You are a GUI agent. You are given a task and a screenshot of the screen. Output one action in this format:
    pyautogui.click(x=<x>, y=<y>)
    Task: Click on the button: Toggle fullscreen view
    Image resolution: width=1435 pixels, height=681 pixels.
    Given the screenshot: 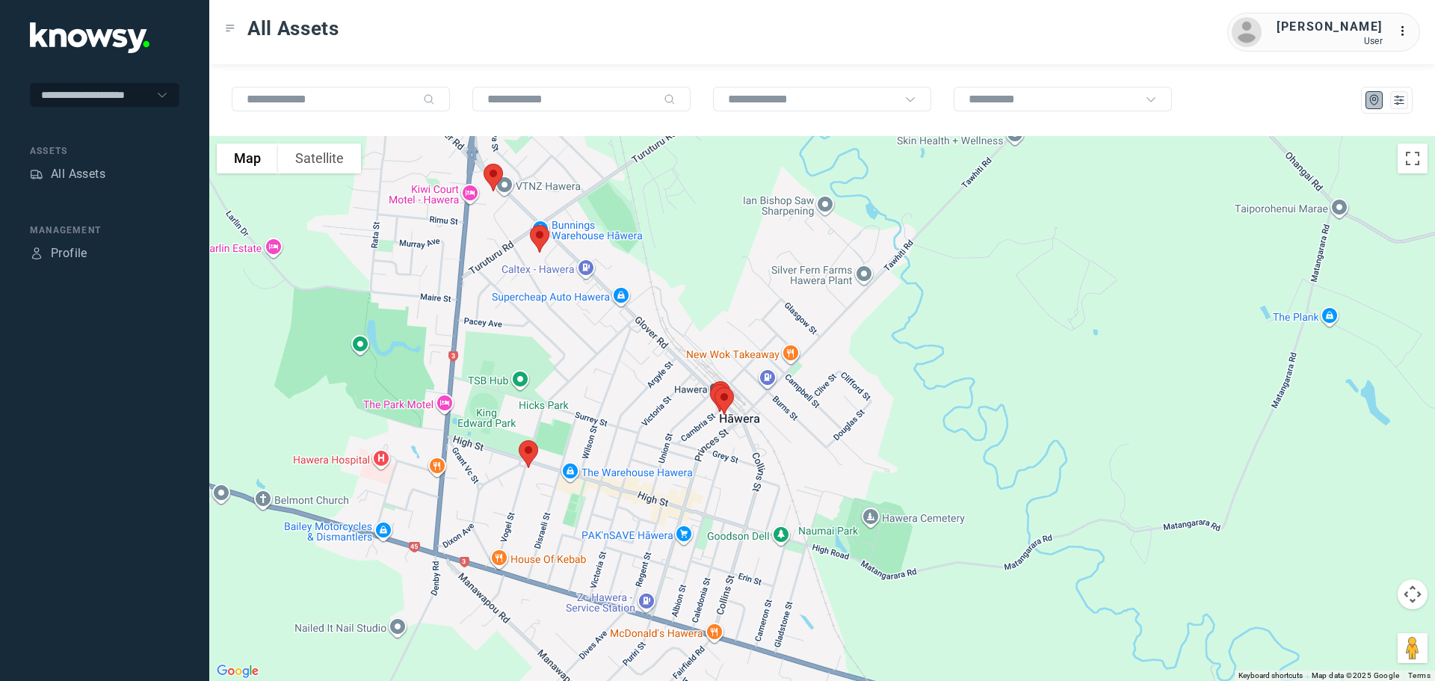 What is the action you would take?
    pyautogui.click(x=1413, y=158)
    